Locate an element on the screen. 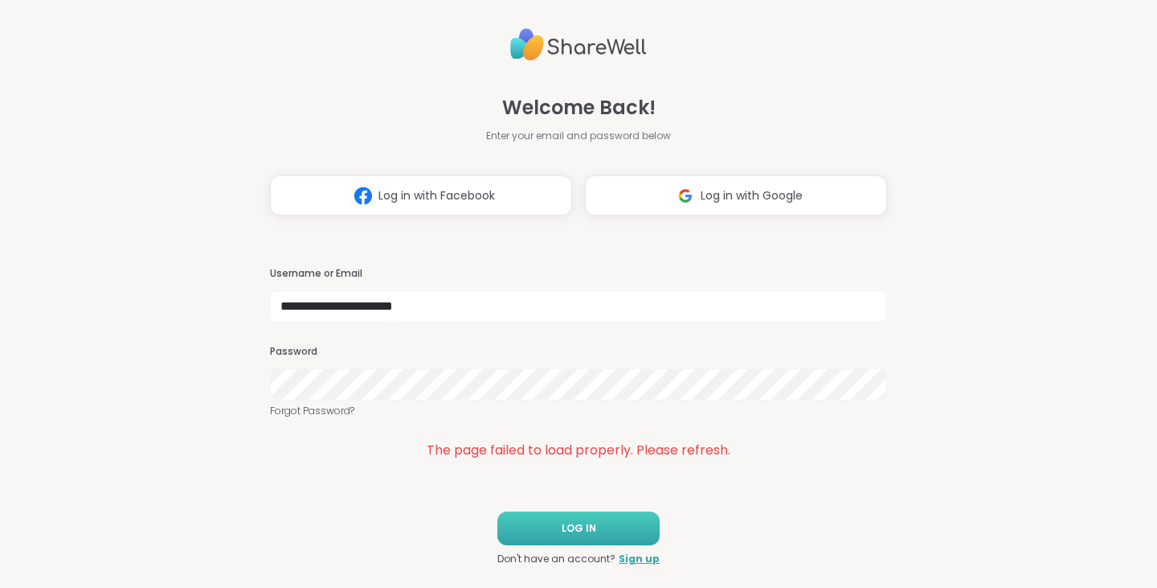 This screenshot has width=1157, height=588. h3: Username or Email is located at coordinates (579, 273).